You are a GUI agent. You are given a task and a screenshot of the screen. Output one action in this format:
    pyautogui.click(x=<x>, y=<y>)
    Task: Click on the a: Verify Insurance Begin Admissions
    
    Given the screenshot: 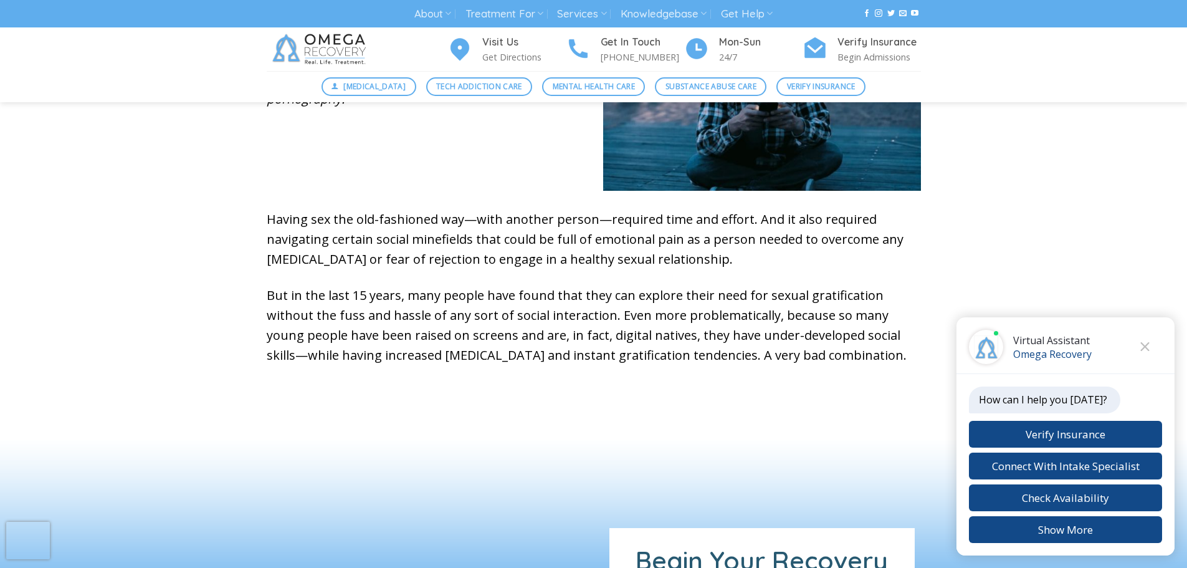 What is the action you would take?
    pyautogui.click(x=862, y=49)
    